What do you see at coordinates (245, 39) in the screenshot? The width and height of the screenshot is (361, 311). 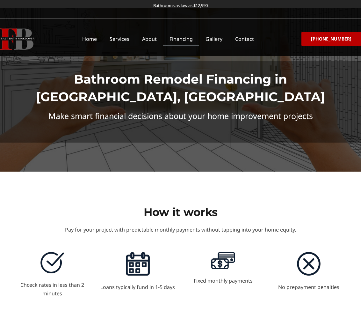 I see `a: Contact` at bounding box center [245, 39].